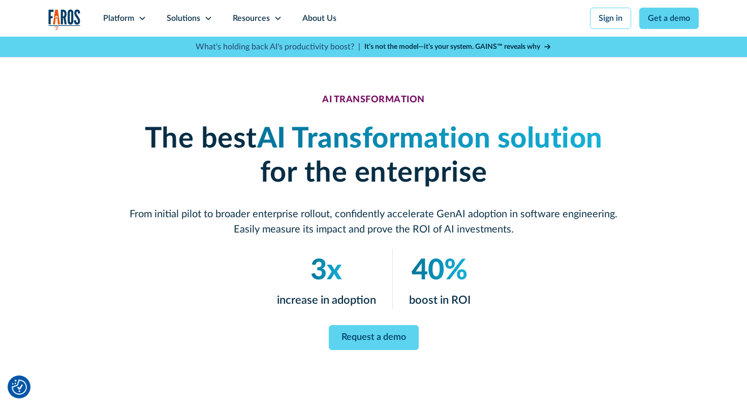 This screenshot has height=406, width=747. Describe the element at coordinates (19, 387) in the screenshot. I see `img: Revisit consent button` at that location.